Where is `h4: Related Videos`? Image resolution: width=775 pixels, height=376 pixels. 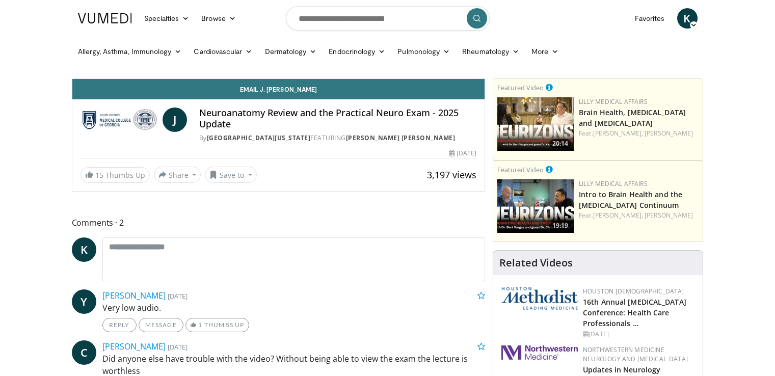 h4: Related Videos is located at coordinates (536, 263).